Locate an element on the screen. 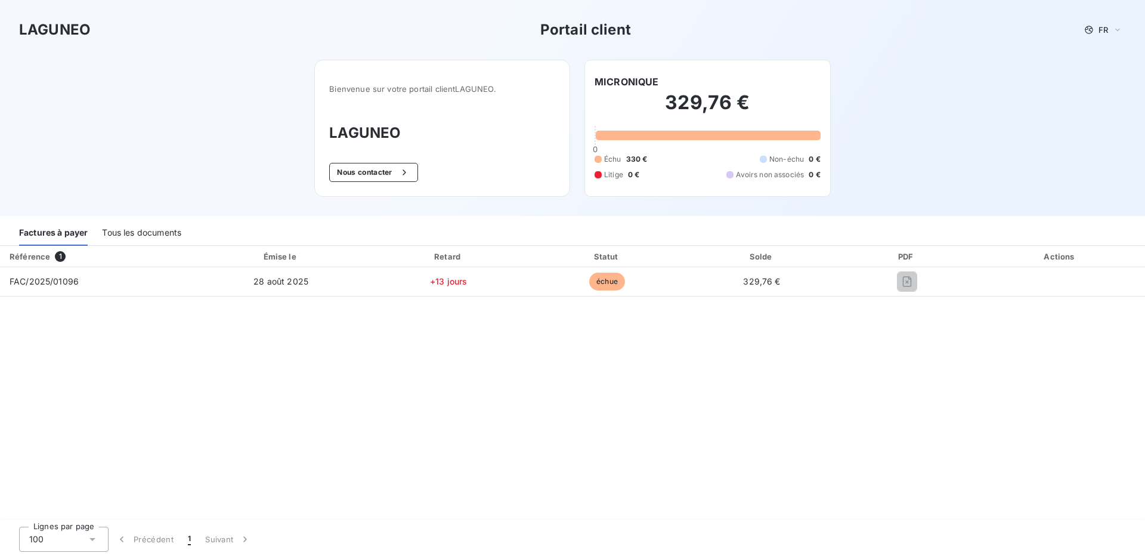 The height and width of the screenshot is (559, 1145). h3: Portail client is located at coordinates (586, 30).